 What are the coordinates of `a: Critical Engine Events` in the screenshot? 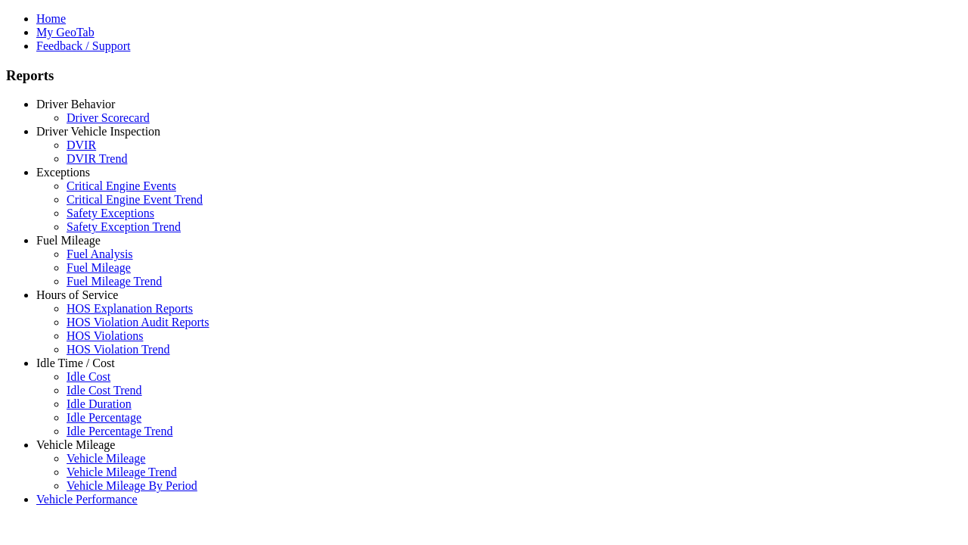 It's located at (121, 185).